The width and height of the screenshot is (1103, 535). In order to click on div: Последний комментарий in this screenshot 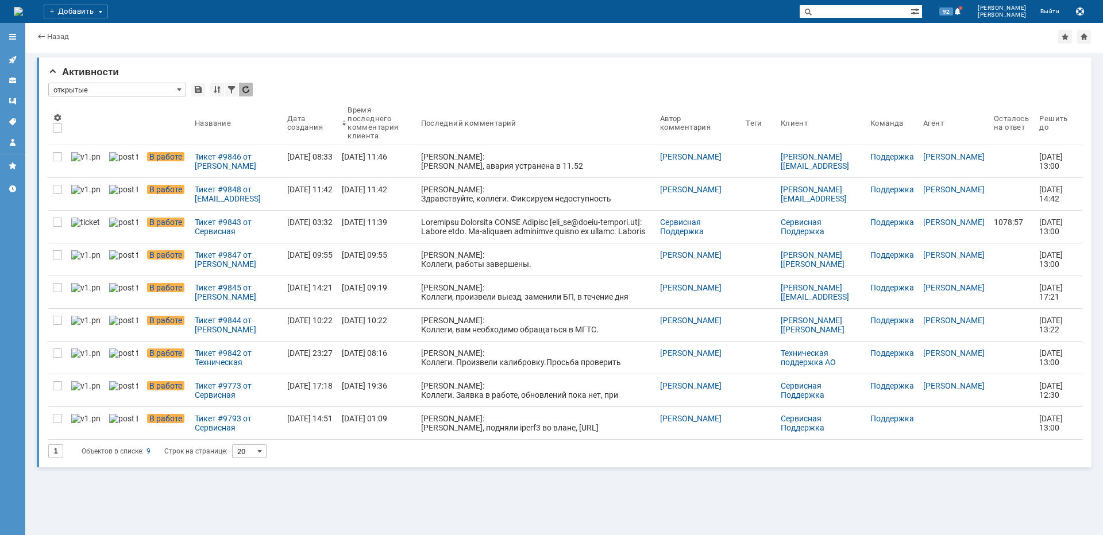, I will do `click(469, 123)`.